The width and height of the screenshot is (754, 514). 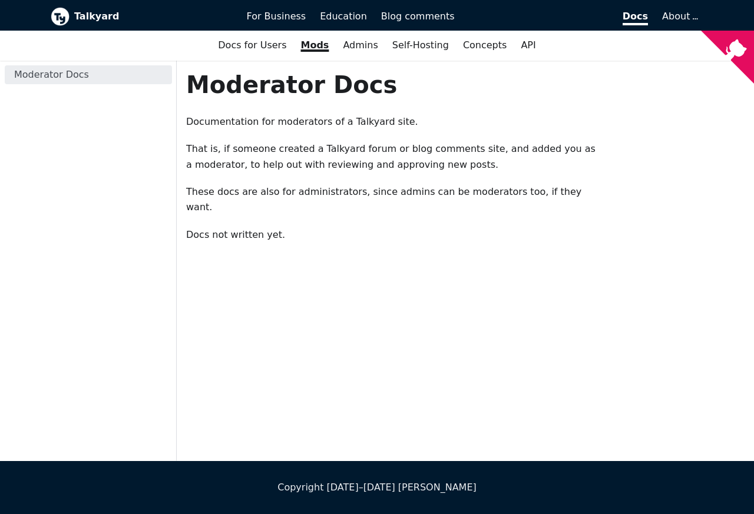 I want to click on b: Talkyard, so click(x=152, y=16).